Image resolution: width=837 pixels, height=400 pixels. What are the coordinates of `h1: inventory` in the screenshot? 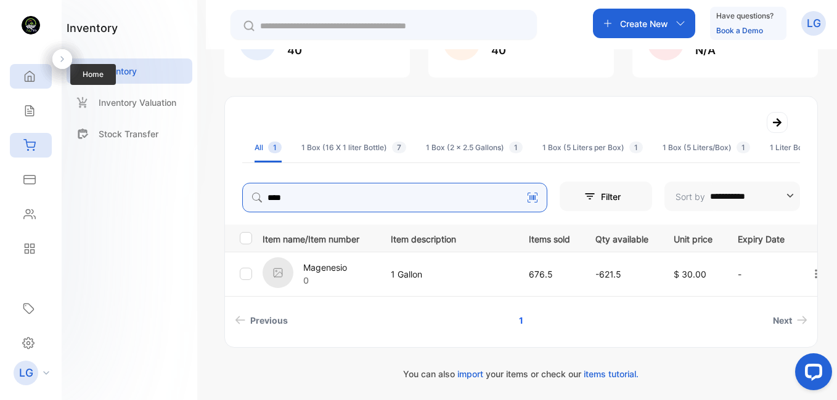 It's located at (92, 28).